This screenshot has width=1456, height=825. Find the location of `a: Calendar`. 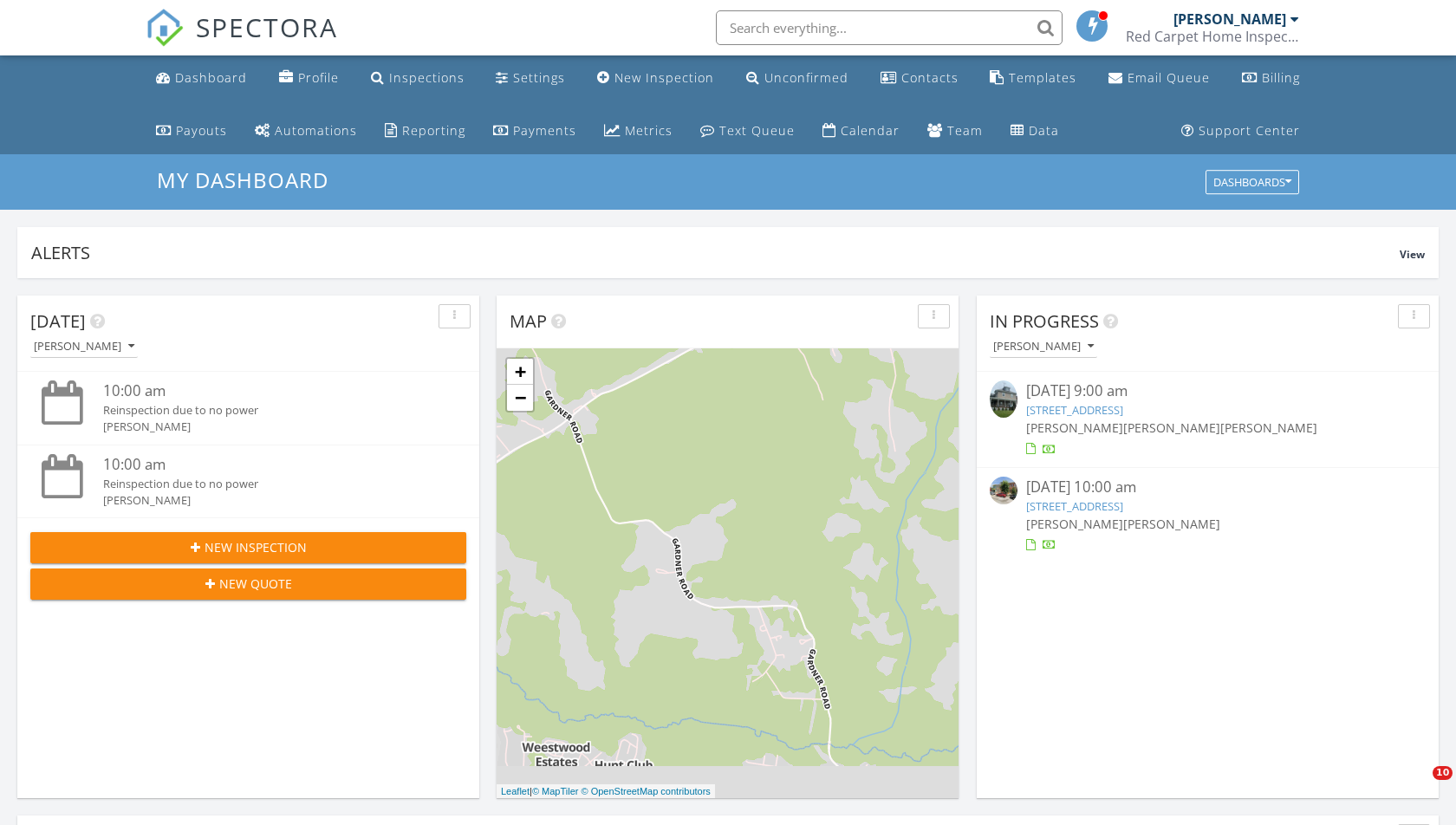

a: Calendar is located at coordinates (861, 131).